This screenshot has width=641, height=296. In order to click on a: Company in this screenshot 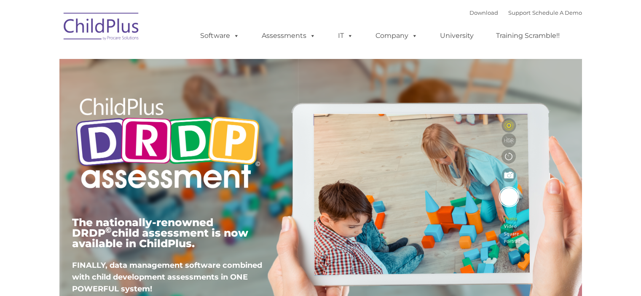, I will do `click(397, 36)`.